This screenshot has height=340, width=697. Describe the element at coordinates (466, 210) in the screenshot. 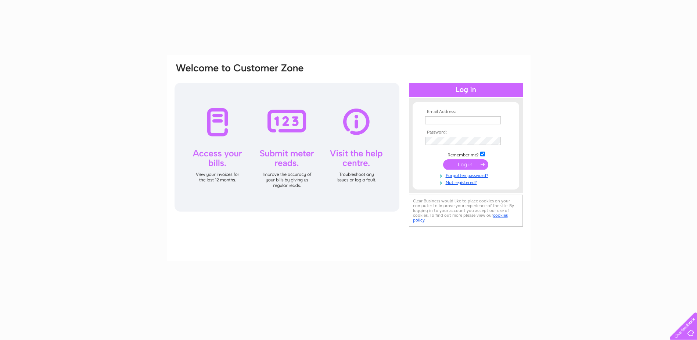

I see `div: Clear Business would like to place cookies on your computer to improve your experience of the sit...` at that location.